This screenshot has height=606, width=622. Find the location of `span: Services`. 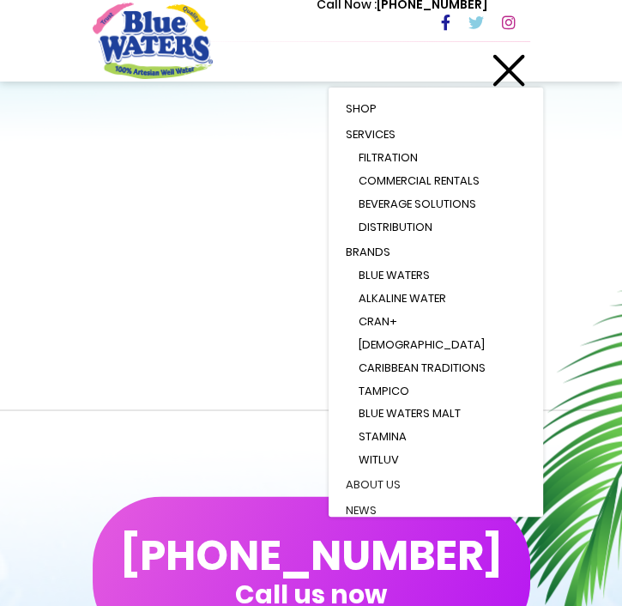

span: Services is located at coordinates (371, 134).